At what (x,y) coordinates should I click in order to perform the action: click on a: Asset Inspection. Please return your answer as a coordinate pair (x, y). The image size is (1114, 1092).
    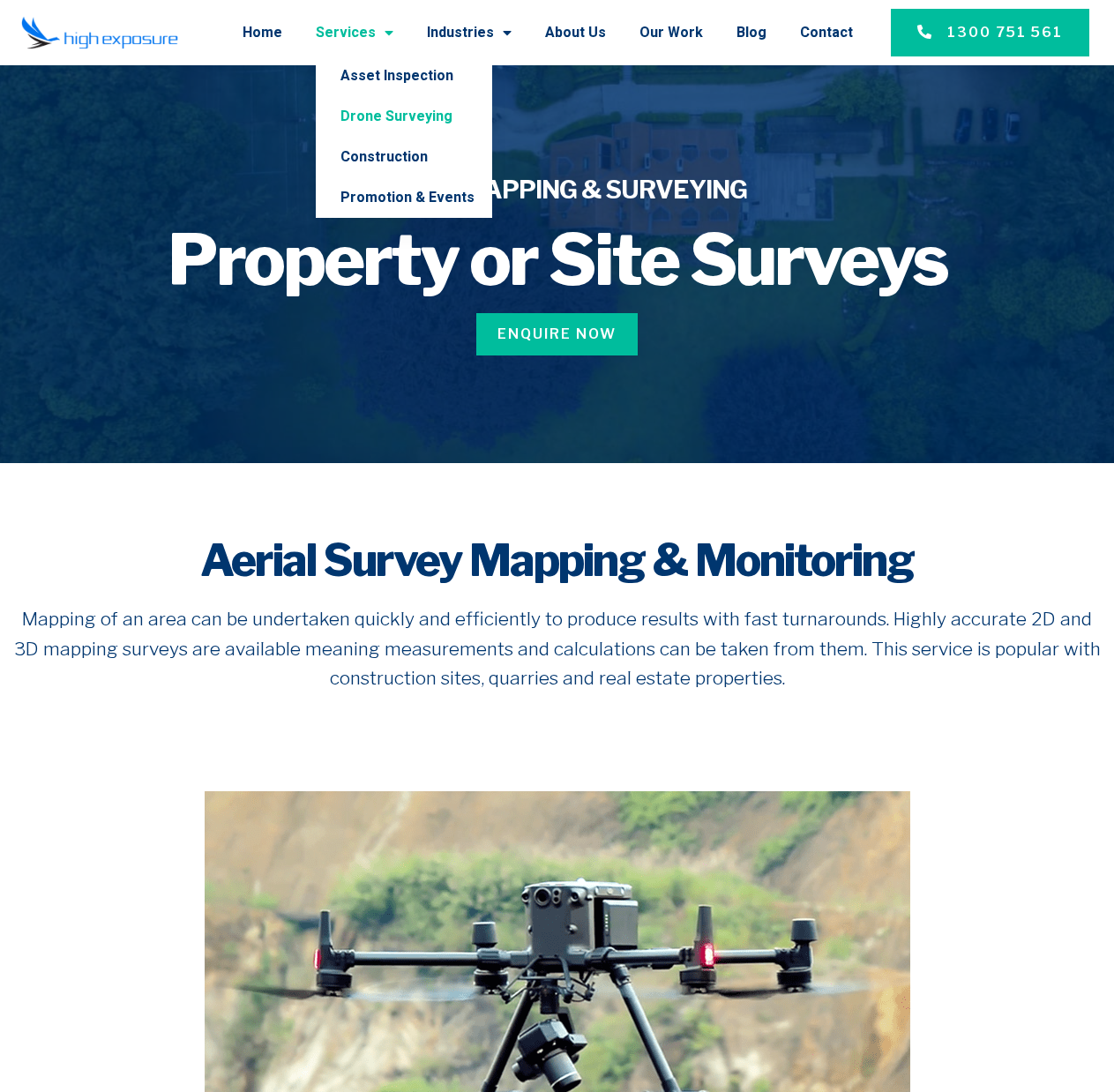
    Looking at the image, I should click on (404, 76).